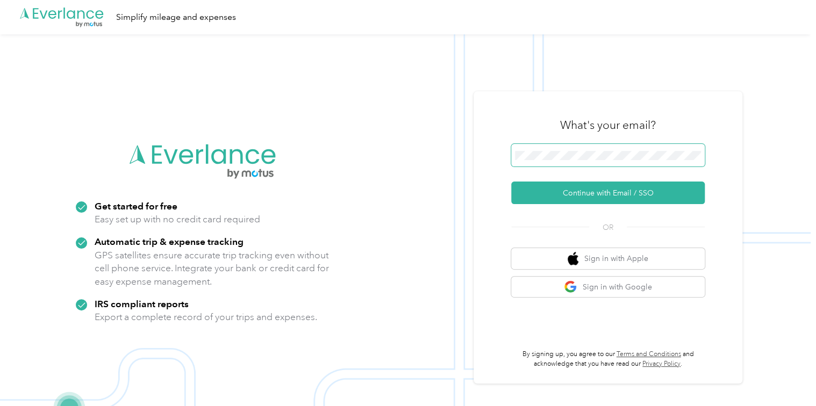 This screenshot has width=816, height=406. I want to click on p: By signing up, you agree to our and acknowledge that you have read our ., so click(608, 359).